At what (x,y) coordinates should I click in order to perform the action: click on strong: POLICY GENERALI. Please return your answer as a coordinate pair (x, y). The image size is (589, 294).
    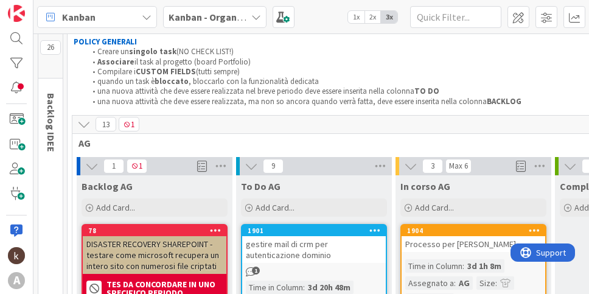
    Looking at the image, I should click on (105, 41).